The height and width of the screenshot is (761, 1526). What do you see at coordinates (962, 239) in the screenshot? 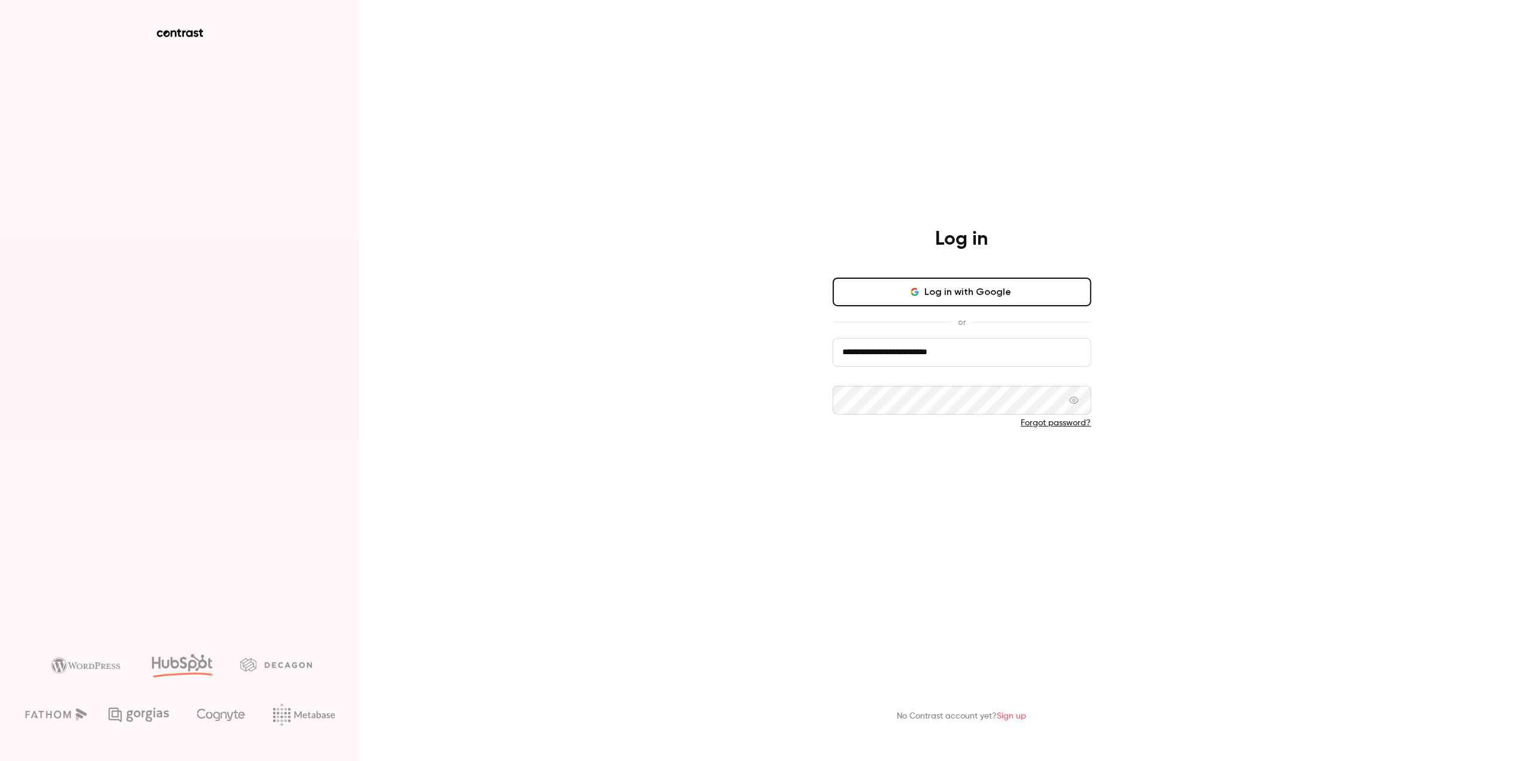
I see `h4: Log in` at bounding box center [962, 239].